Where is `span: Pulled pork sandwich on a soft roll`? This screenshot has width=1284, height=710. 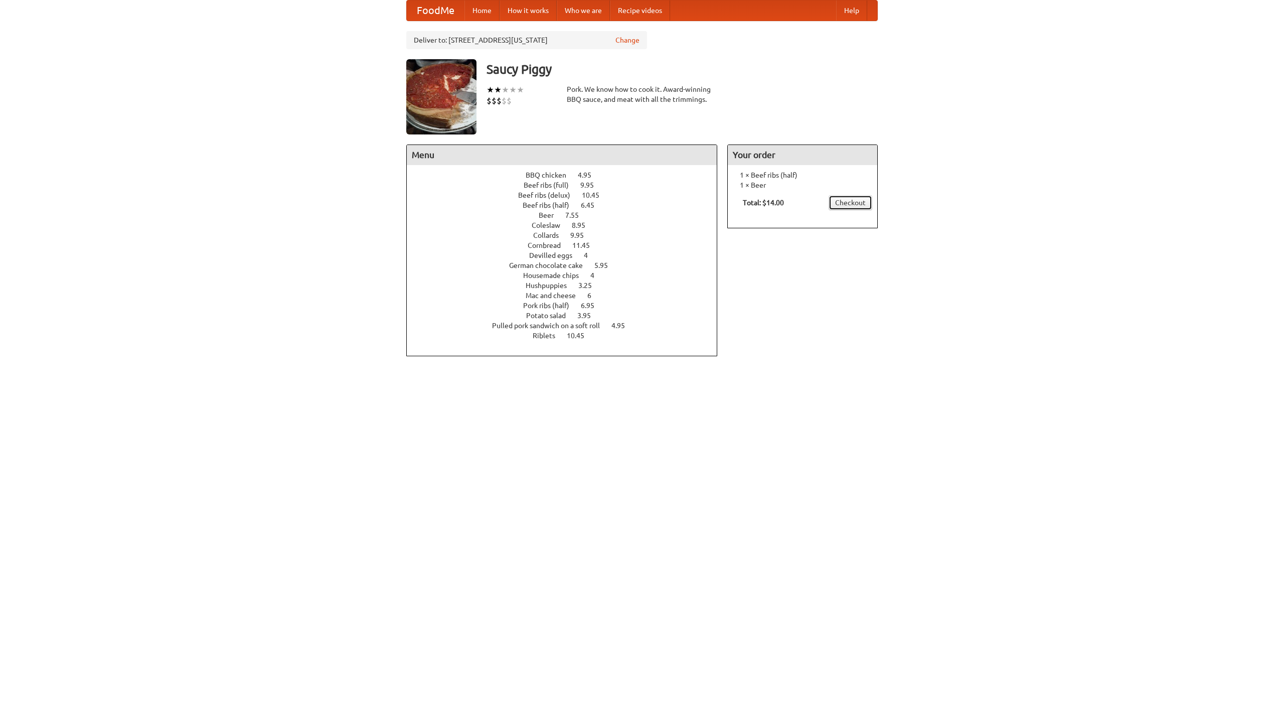
span: Pulled pork sandwich on a soft roll is located at coordinates (551, 326).